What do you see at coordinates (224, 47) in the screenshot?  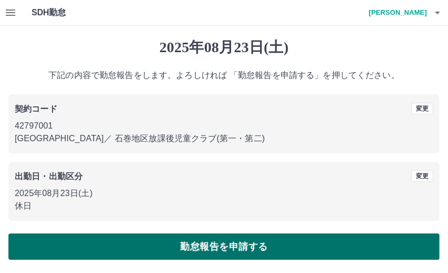 I see `h1: 2025年08月23日(土)` at bounding box center [224, 47].